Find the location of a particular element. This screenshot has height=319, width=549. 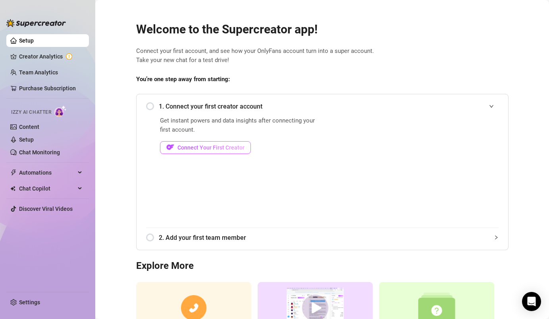

a: Team Analytics is located at coordinates (39, 72).